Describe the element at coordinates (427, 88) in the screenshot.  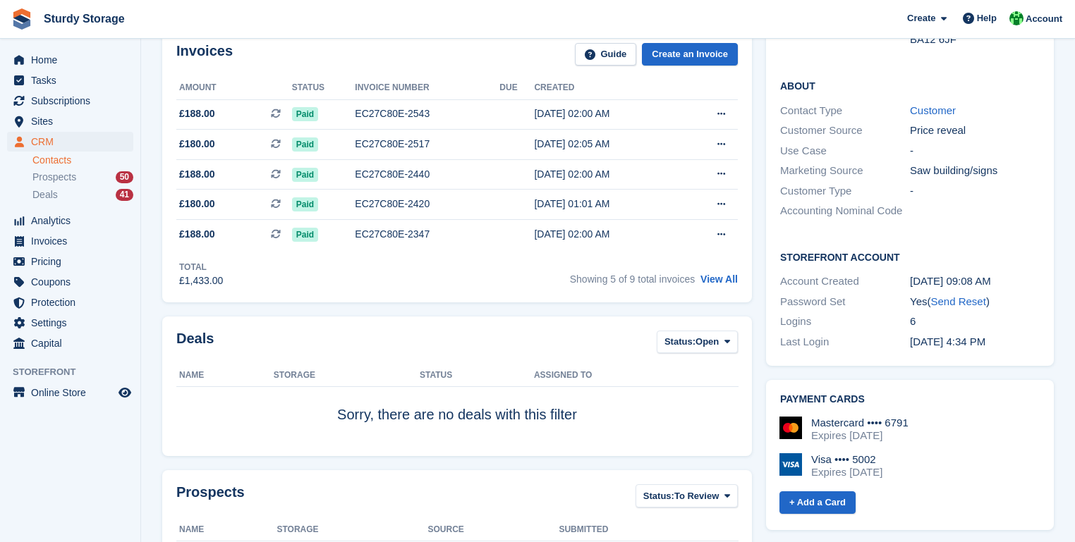
I see `th: Invoice number` at that location.